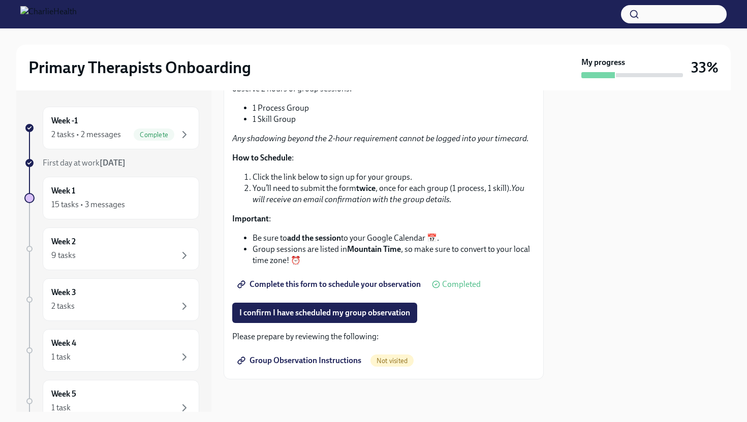 The height and width of the screenshot is (422, 747). What do you see at coordinates (366, 188) in the screenshot?
I see `strong: twice` at bounding box center [366, 188].